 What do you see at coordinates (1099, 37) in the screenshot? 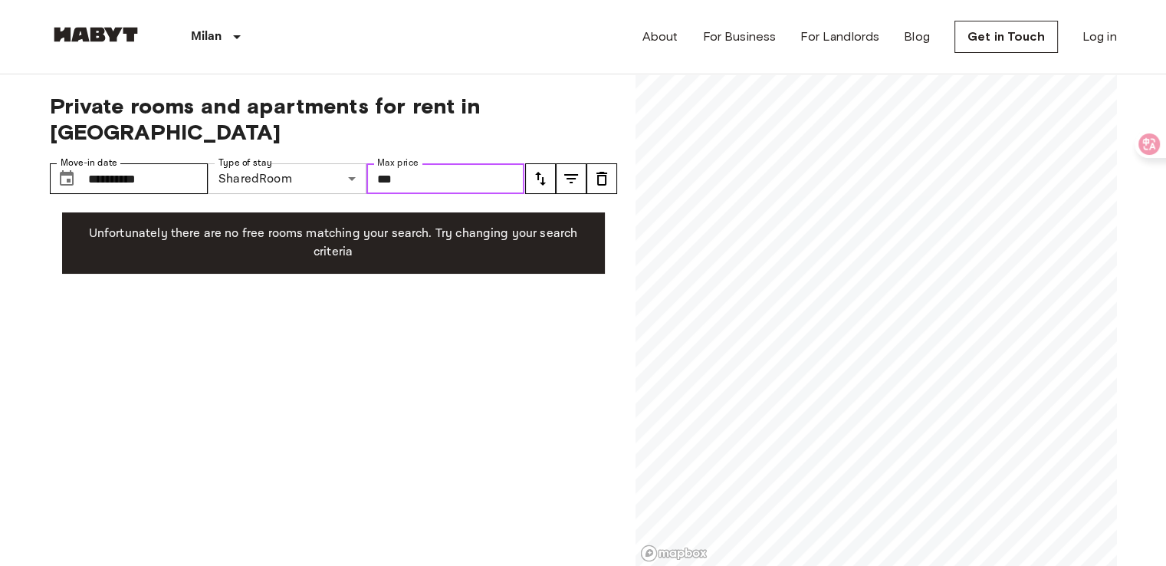
I see `a: Log in` at bounding box center [1099, 37].